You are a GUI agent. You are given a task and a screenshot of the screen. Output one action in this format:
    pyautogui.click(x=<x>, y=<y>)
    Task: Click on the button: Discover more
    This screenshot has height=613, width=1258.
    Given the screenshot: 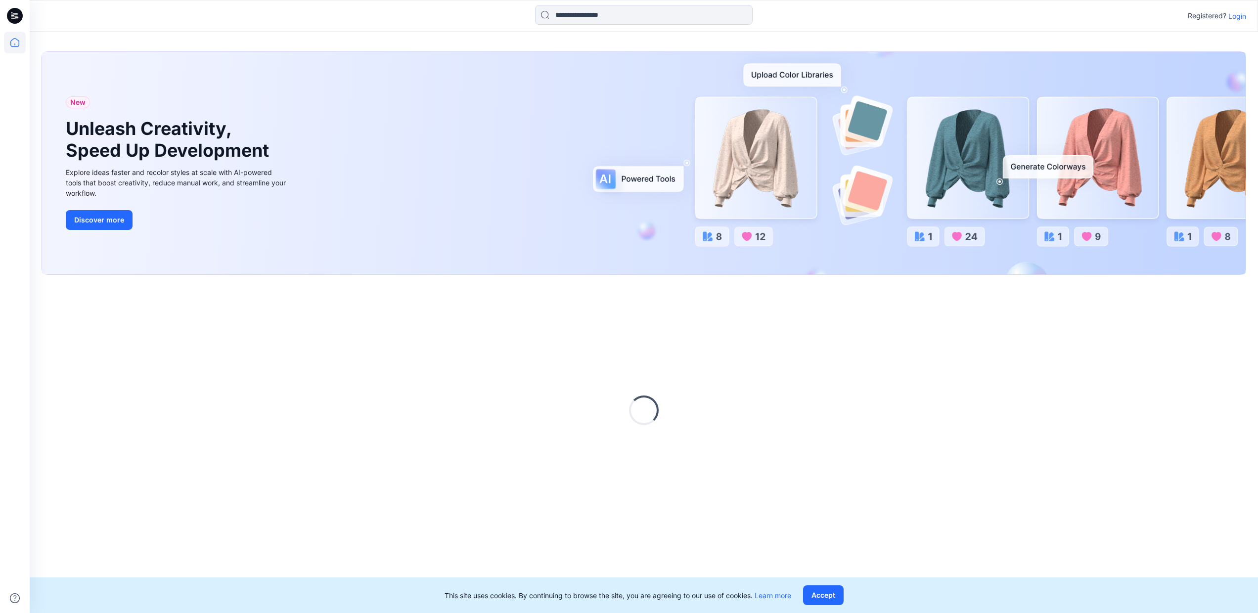 What is the action you would take?
    pyautogui.click(x=99, y=220)
    